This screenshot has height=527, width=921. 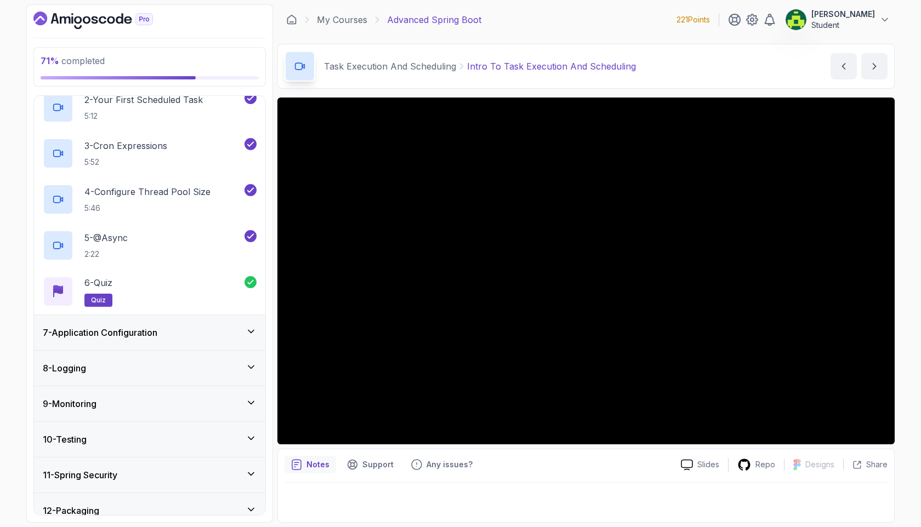 What do you see at coordinates (756, 465) in the screenshot?
I see `a: Repo` at bounding box center [756, 465].